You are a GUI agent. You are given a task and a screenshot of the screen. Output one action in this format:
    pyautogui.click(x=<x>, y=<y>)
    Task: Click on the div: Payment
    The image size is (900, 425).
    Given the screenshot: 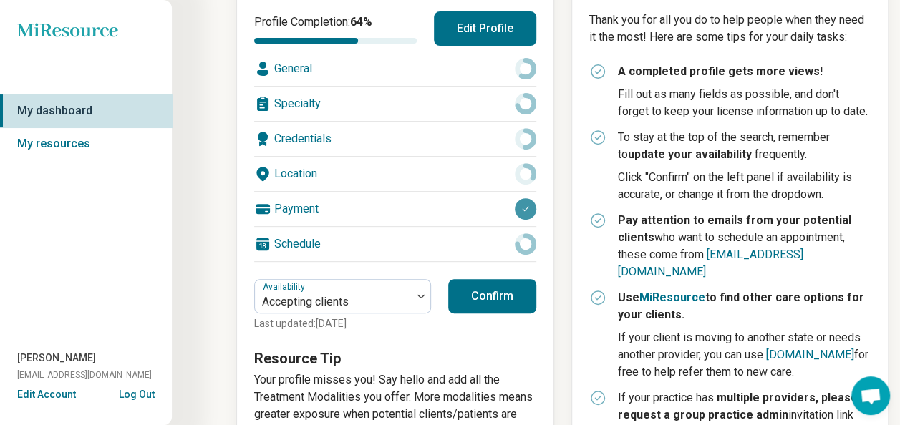 What is the action you would take?
    pyautogui.click(x=395, y=209)
    